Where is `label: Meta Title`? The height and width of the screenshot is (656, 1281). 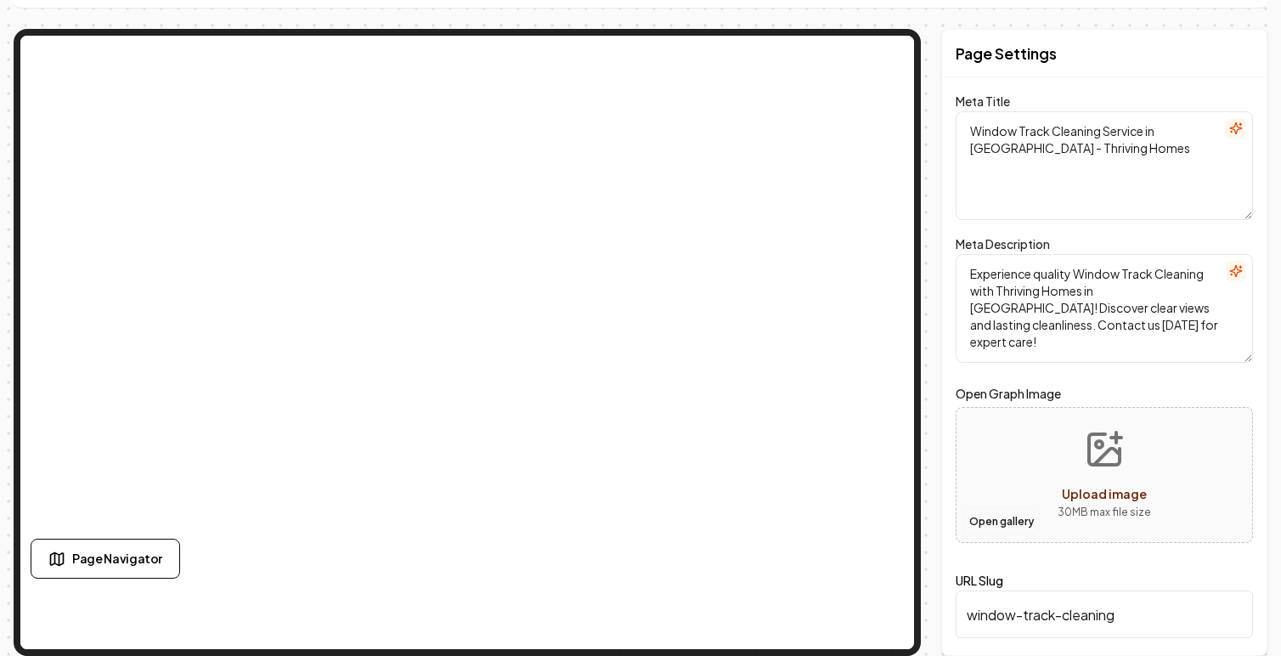
label: Meta Title is located at coordinates (983, 101).